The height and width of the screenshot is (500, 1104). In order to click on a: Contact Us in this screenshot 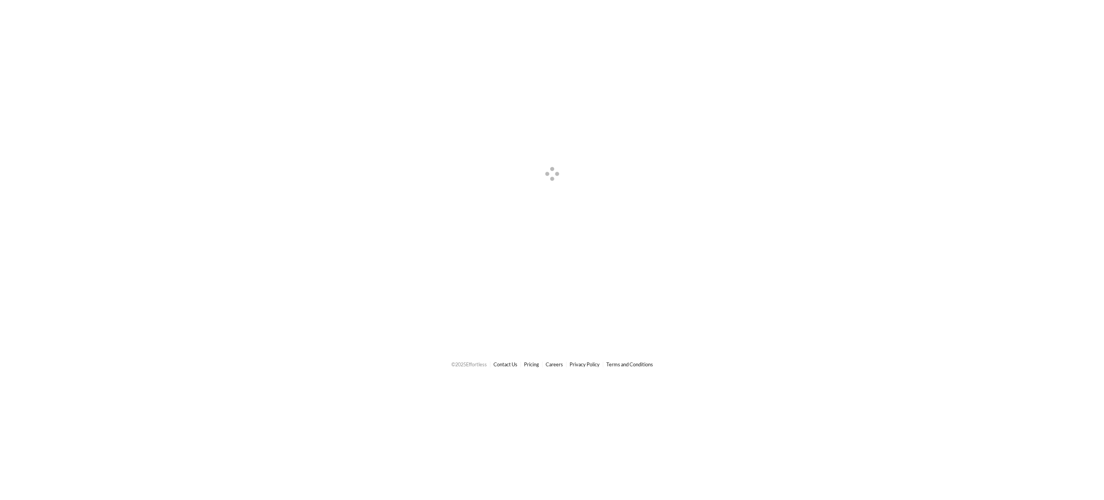, I will do `click(505, 364)`.